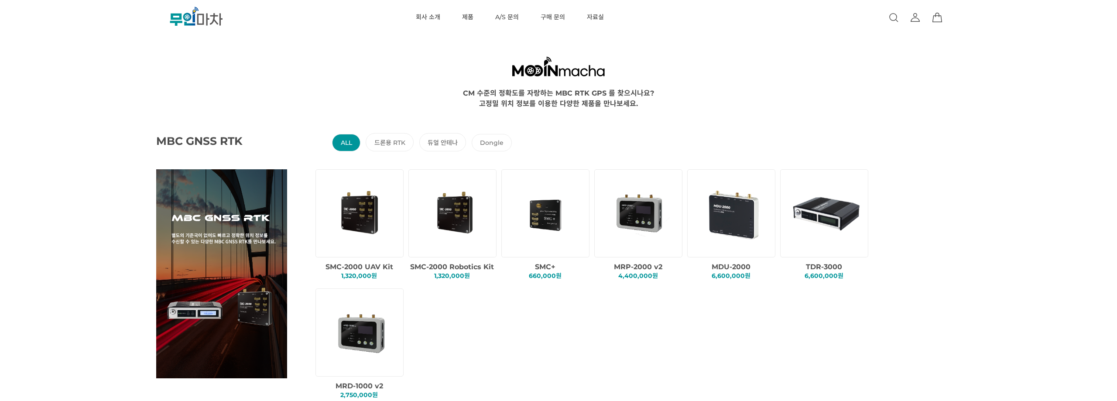 This screenshot has height=401, width=1117. What do you see at coordinates (361, 213) in the screenshot?
I see `img: 1ee78b6ef8b89e123d6f4d8a617f2cc2.png` at bounding box center [361, 213].